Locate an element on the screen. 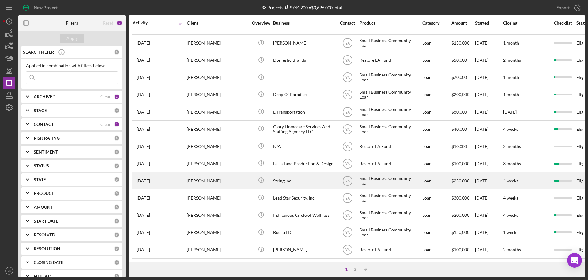 Image resolution: width=588 pixels, height=280 pixels. div: Apply is located at coordinates (72, 38).